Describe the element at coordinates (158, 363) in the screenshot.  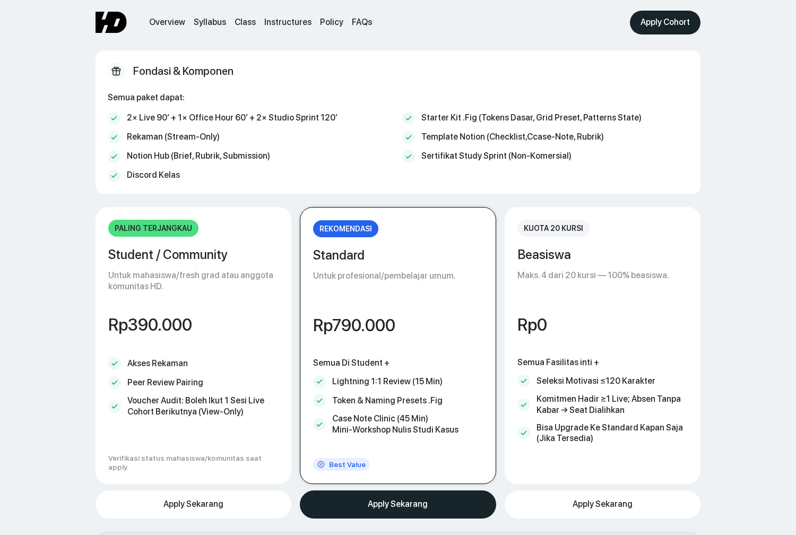
I see `div: Akses rekaman` at that location.